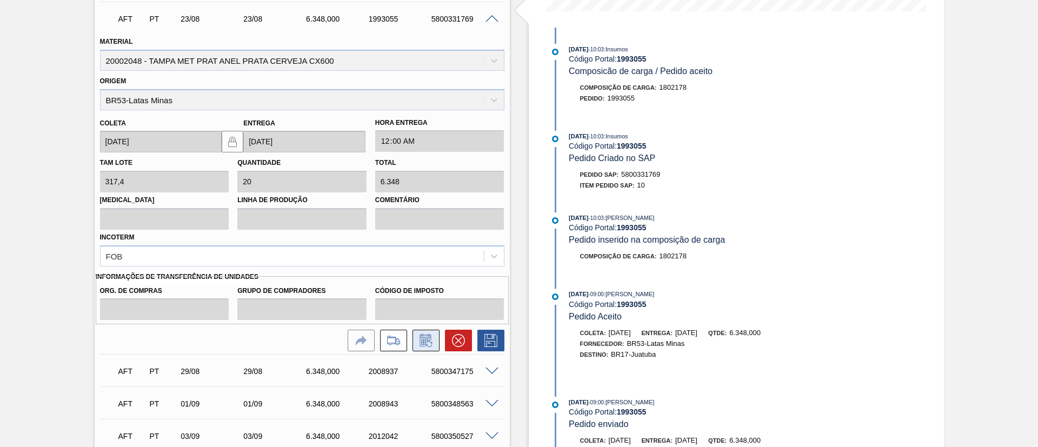  I want to click on div: Informar alteração no pedido, so click(423, 341).